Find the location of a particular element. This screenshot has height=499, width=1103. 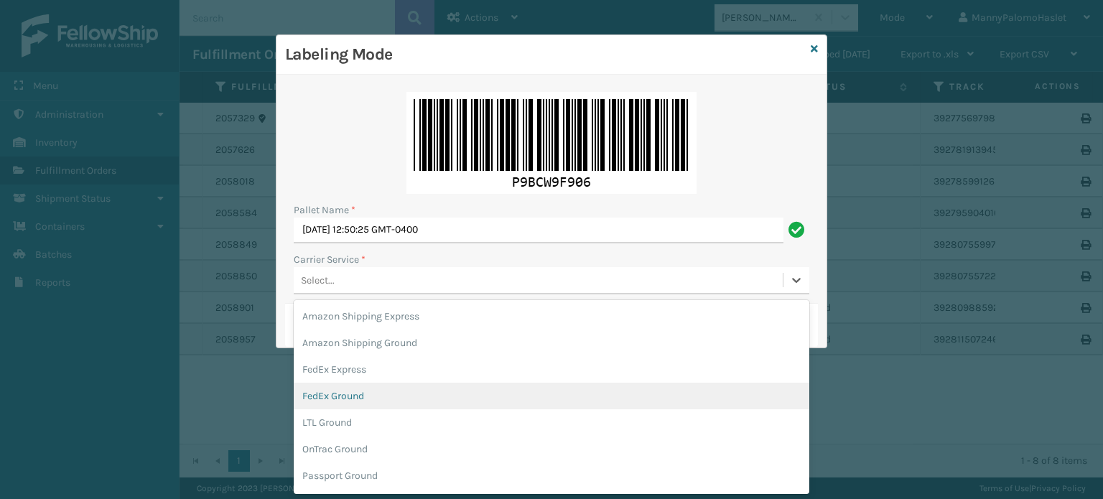

div: Select... is located at coordinates (317, 280).